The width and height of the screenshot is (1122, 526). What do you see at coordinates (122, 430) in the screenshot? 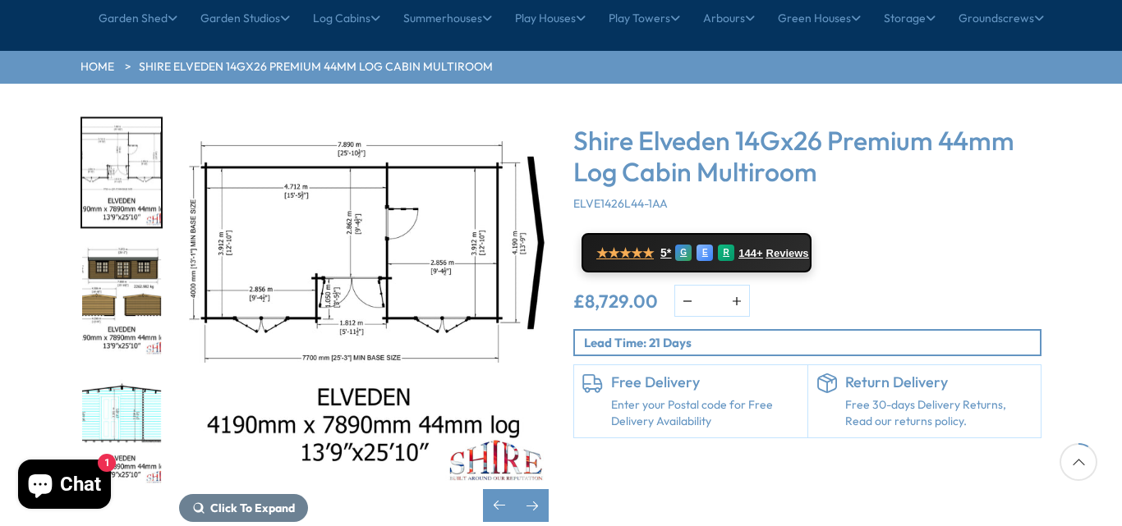
I see `div: 4 / 10` at bounding box center [122, 430].